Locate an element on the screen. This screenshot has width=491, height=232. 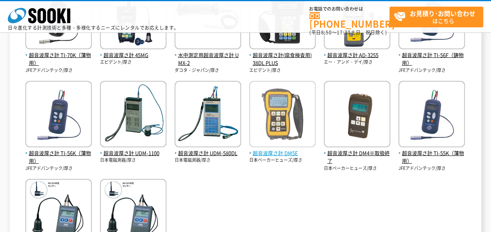
a: 超音波厚さ計 TI-56K（薄物用） is located at coordinates (59, 153).